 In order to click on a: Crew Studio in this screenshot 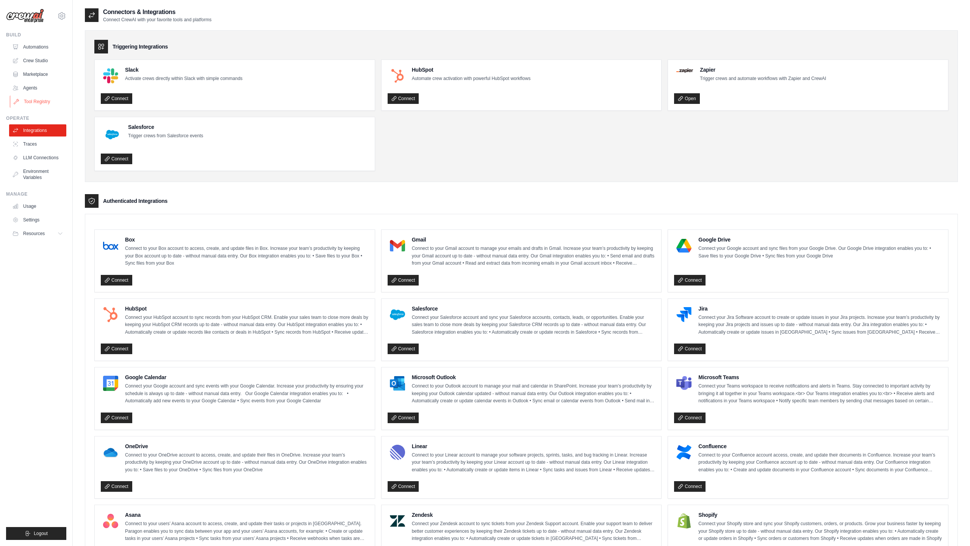, I will do `click(38, 61)`.